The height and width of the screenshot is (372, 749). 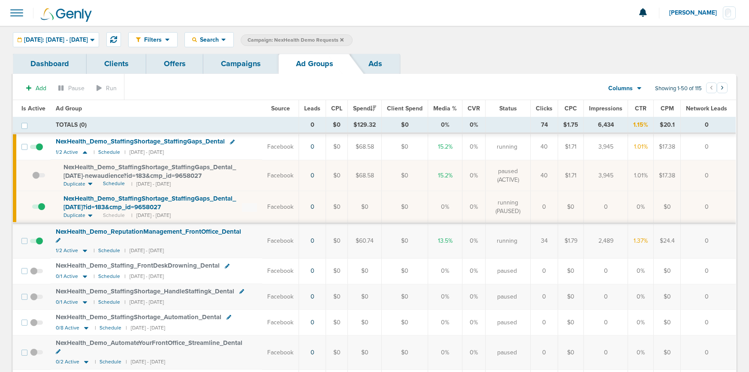 I want to click on td: $1.75, so click(x=571, y=125).